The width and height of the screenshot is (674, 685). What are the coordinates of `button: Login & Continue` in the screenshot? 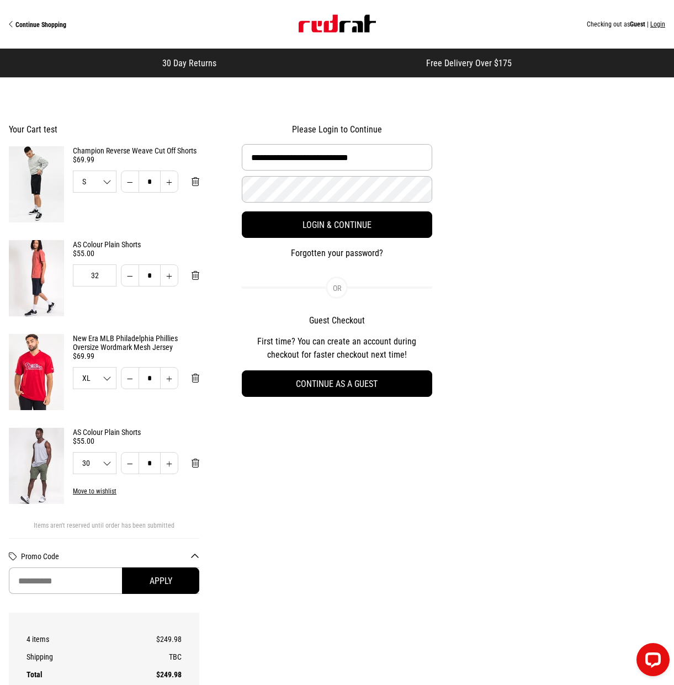 It's located at (337, 225).